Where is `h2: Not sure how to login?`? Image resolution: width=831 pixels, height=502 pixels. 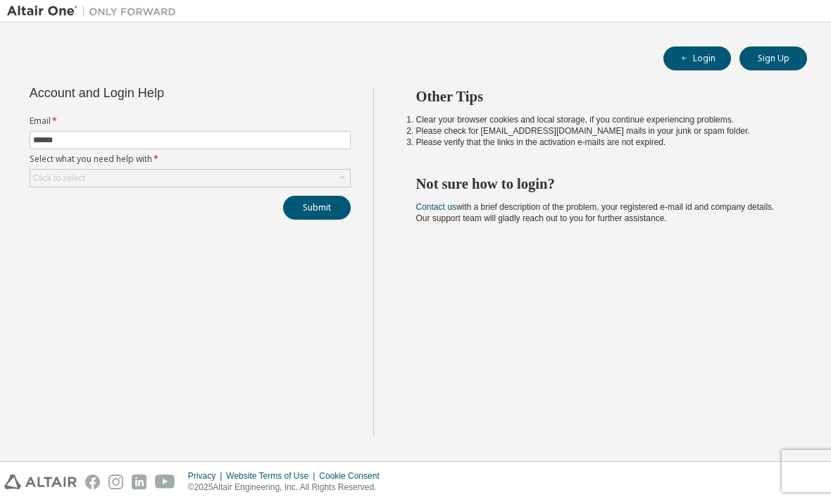
h2: Not sure how to login? is located at coordinates (599, 184).